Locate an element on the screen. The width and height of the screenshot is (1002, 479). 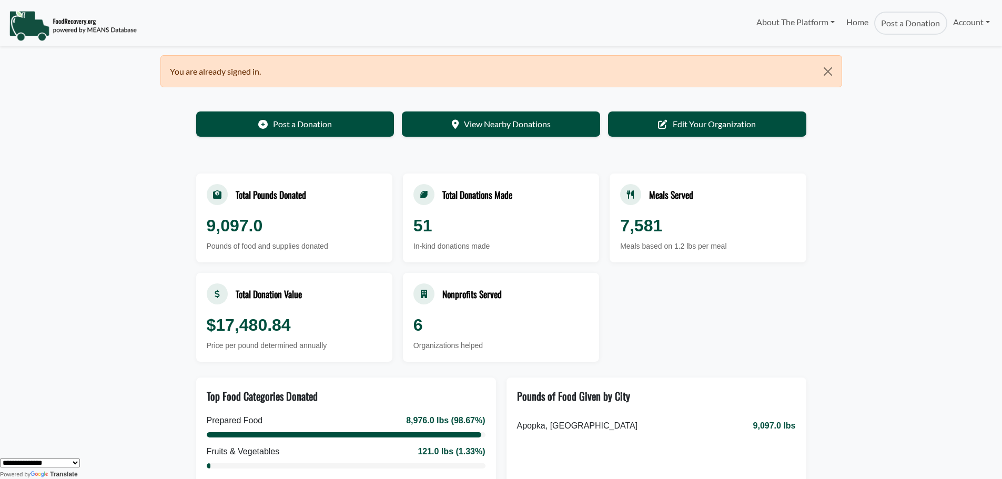
div: Top Food Categories Donated is located at coordinates (262, 396).